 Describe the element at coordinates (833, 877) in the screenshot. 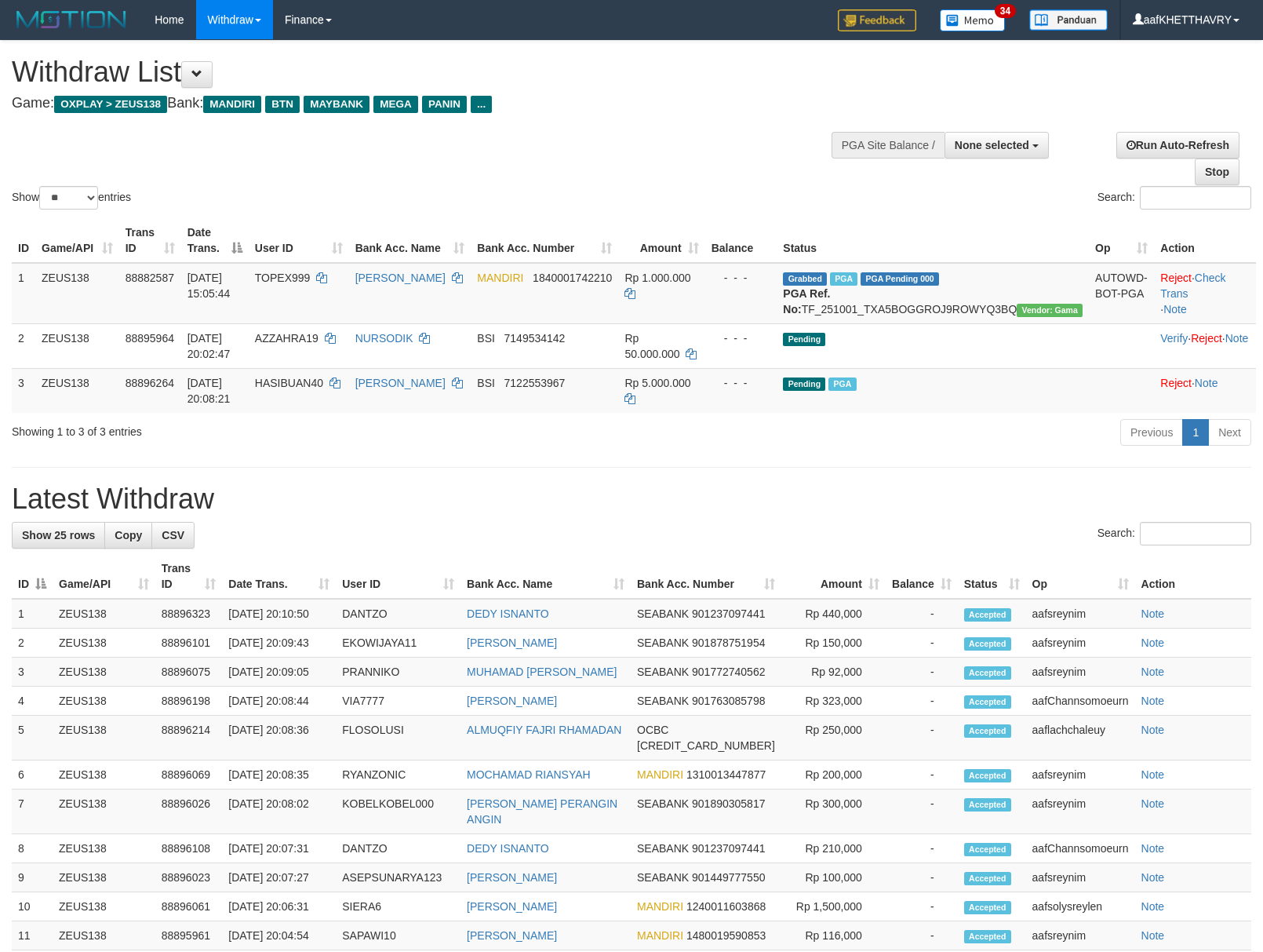

I see `td: Rp 100,000` at that location.